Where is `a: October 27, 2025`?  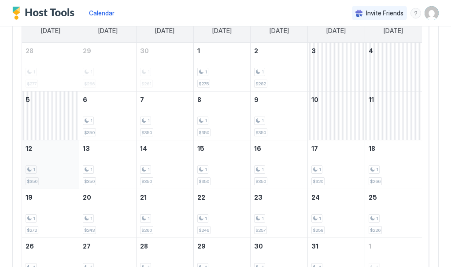
a: October 27, 2025 is located at coordinates (107, 246).